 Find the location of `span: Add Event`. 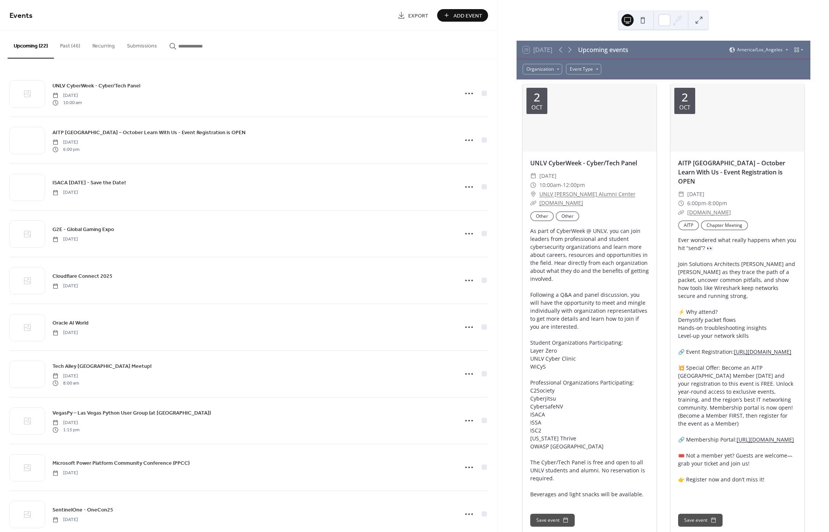

span: Add Event is located at coordinates (468, 16).